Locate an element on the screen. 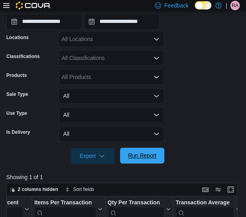 Image resolution: width=246 pixels, height=217 pixels. div: Qty Per Transaction is located at coordinates (136, 203).